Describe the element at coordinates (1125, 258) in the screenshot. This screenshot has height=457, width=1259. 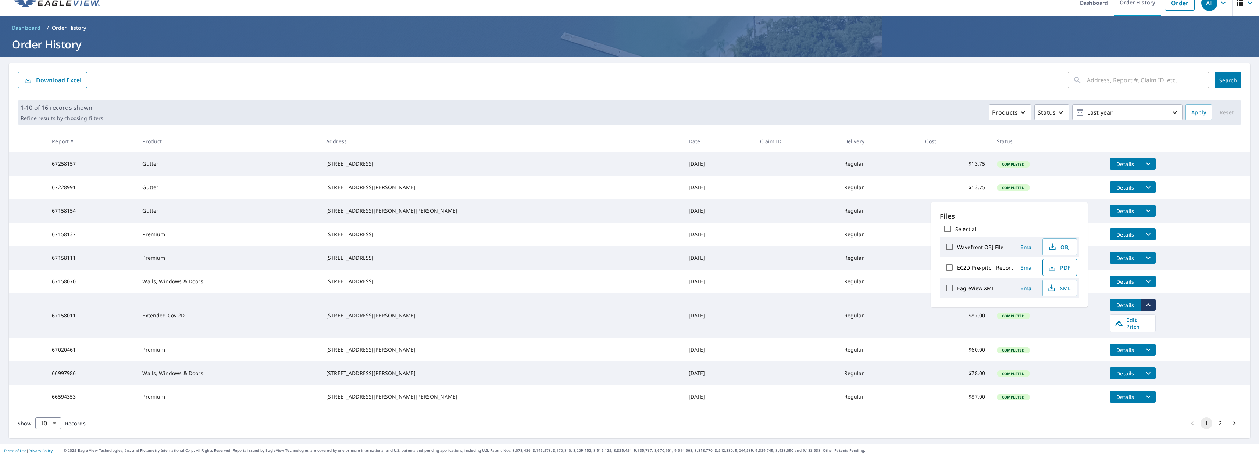
I see `button: detailsBtn-67158111` at that location.